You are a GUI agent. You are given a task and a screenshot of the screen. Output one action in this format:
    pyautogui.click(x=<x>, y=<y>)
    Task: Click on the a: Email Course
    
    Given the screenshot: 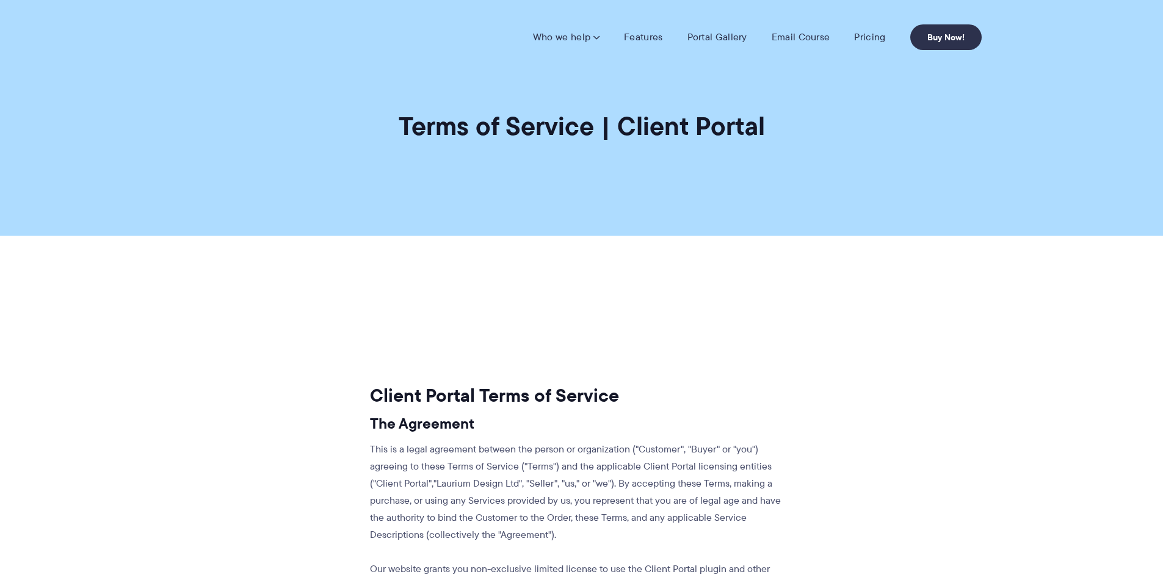 What is the action you would take?
    pyautogui.click(x=801, y=37)
    